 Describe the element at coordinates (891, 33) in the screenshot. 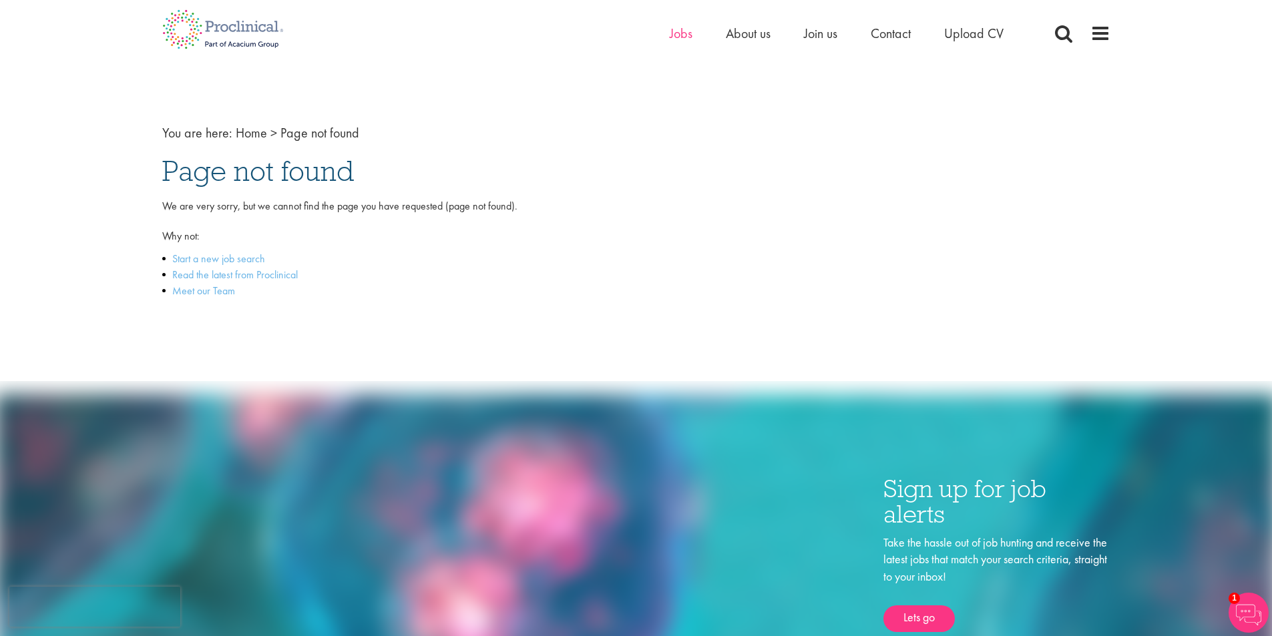

I see `a: Contact` at that location.